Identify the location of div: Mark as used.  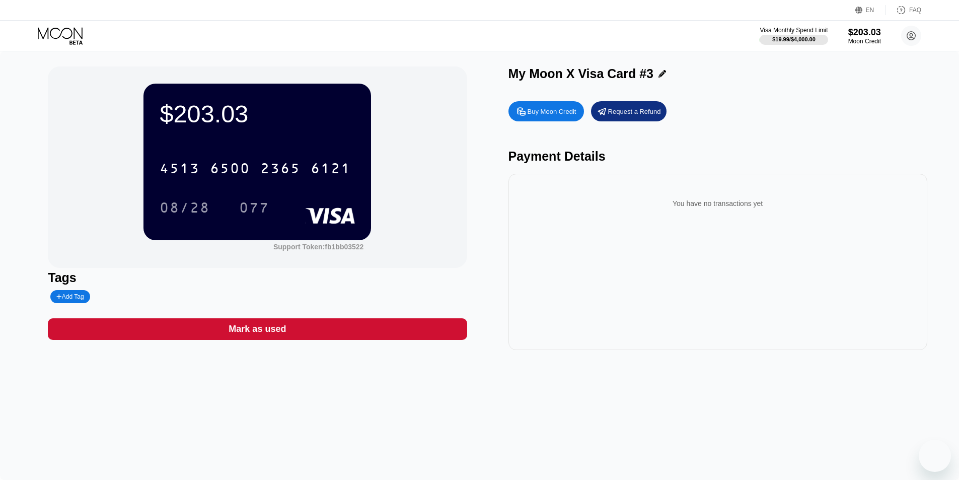
(257, 329).